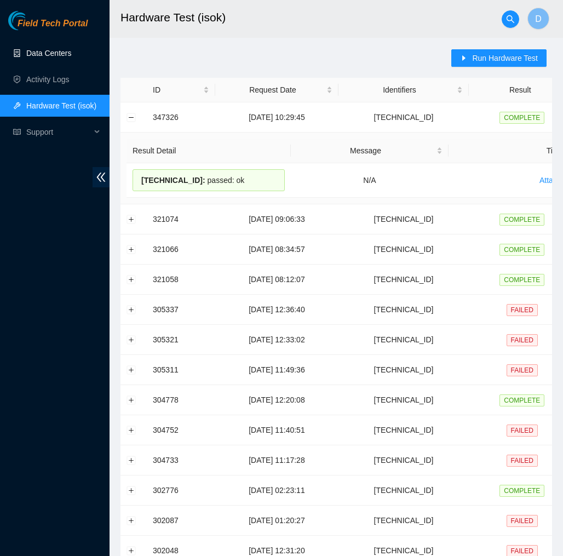 This screenshot has height=556, width=563. What do you see at coordinates (181, 309) in the screenshot?
I see `td: 305337` at bounding box center [181, 309].